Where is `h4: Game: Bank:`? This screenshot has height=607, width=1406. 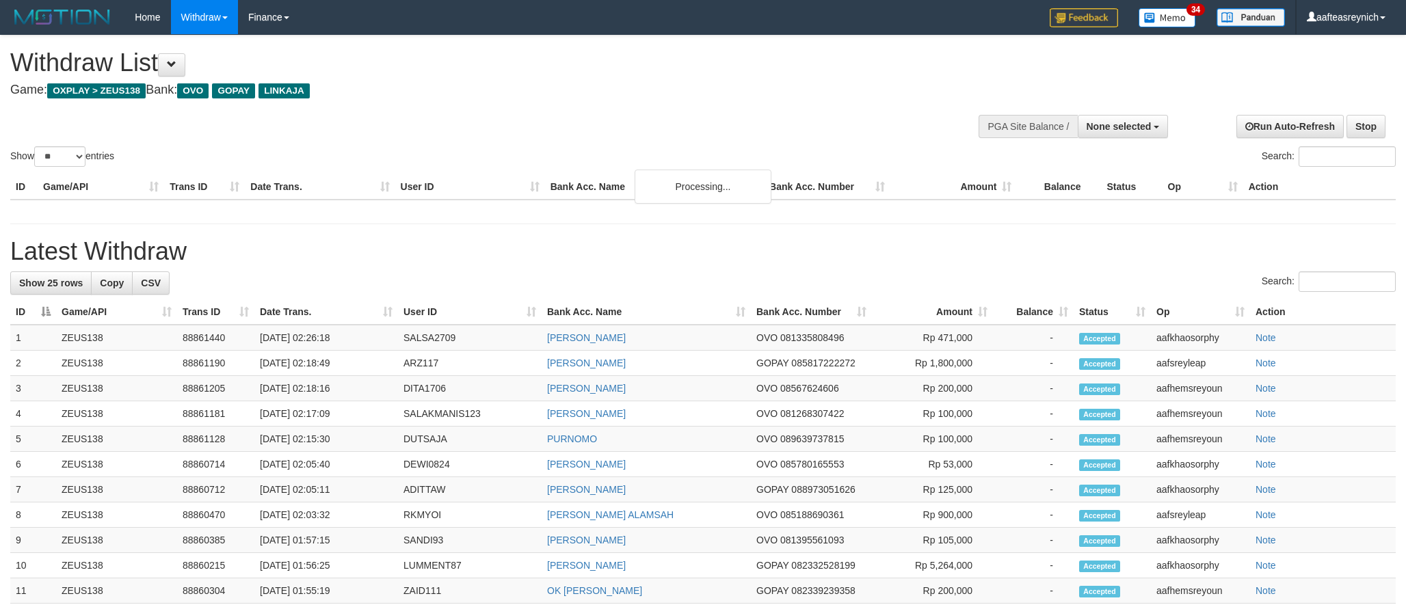 h4: Game: Bank: is located at coordinates (467, 90).